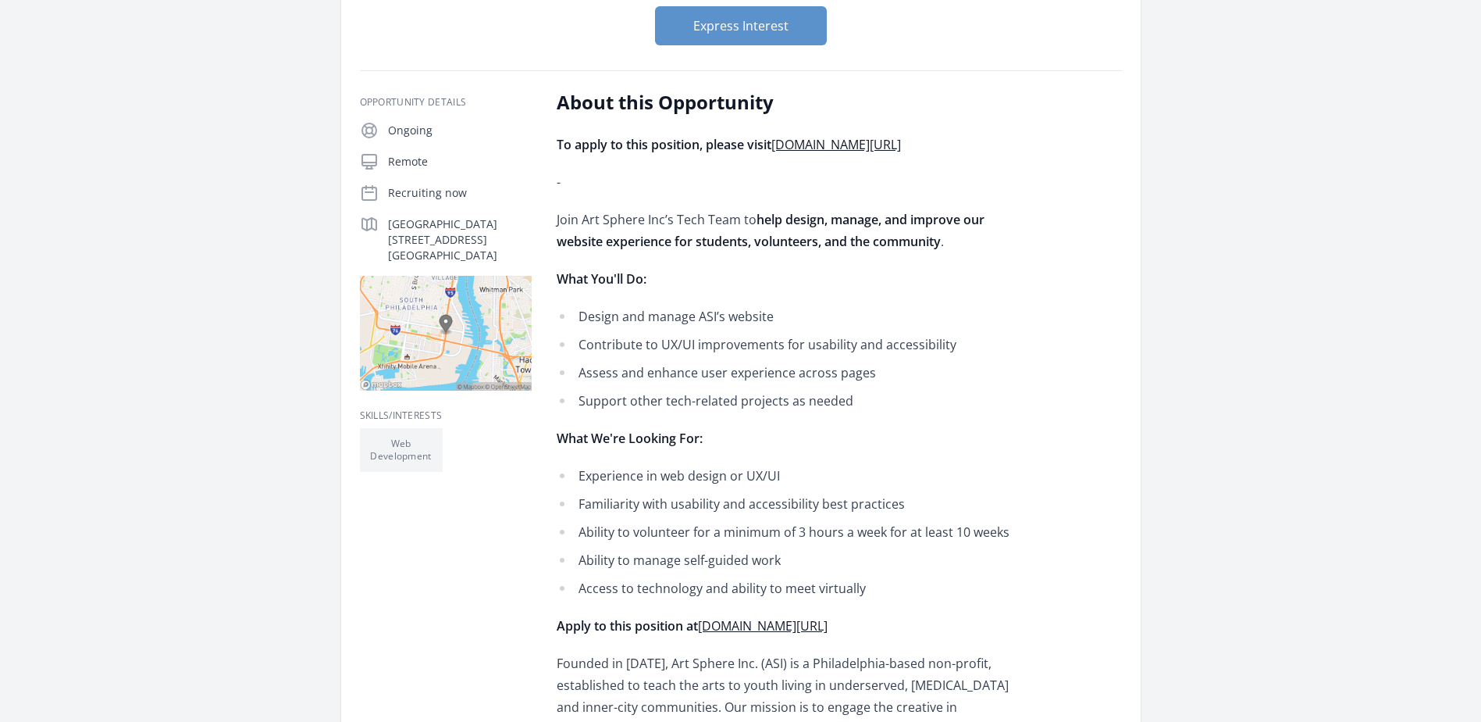  Describe the element at coordinates (460, 193) in the screenshot. I see `p: Recruiting now` at that location.